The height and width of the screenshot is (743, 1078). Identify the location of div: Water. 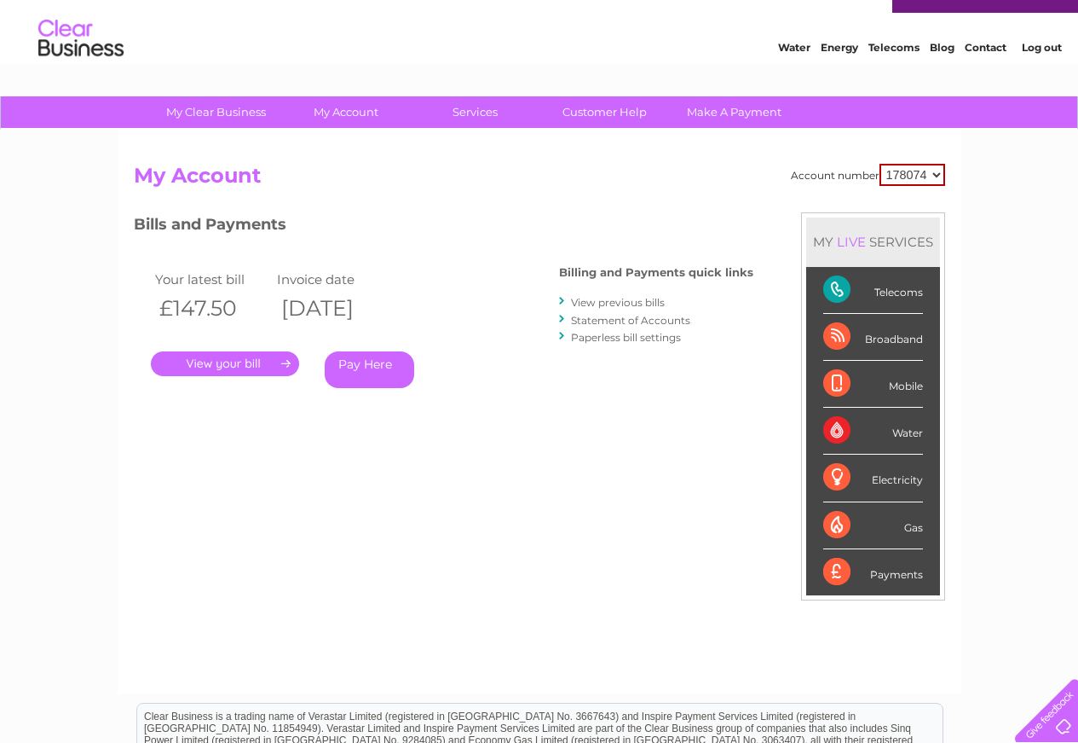
(873, 431).